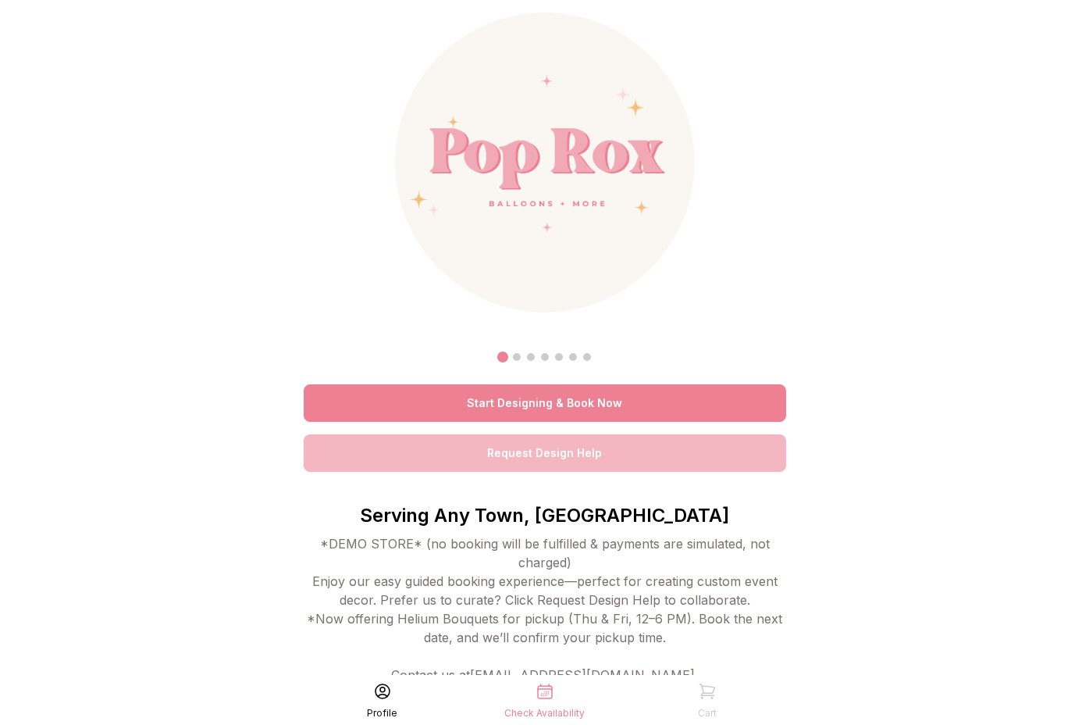 Image resolution: width=1089 pixels, height=725 pixels. I want to click on div: Cart, so click(707, 713).